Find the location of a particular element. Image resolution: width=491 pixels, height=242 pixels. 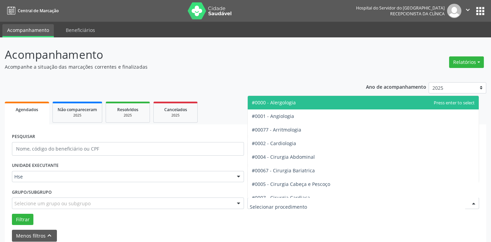

p: Acompanhe a situação das marcações correntes e finalizadas is located at coordinates (173, 67).